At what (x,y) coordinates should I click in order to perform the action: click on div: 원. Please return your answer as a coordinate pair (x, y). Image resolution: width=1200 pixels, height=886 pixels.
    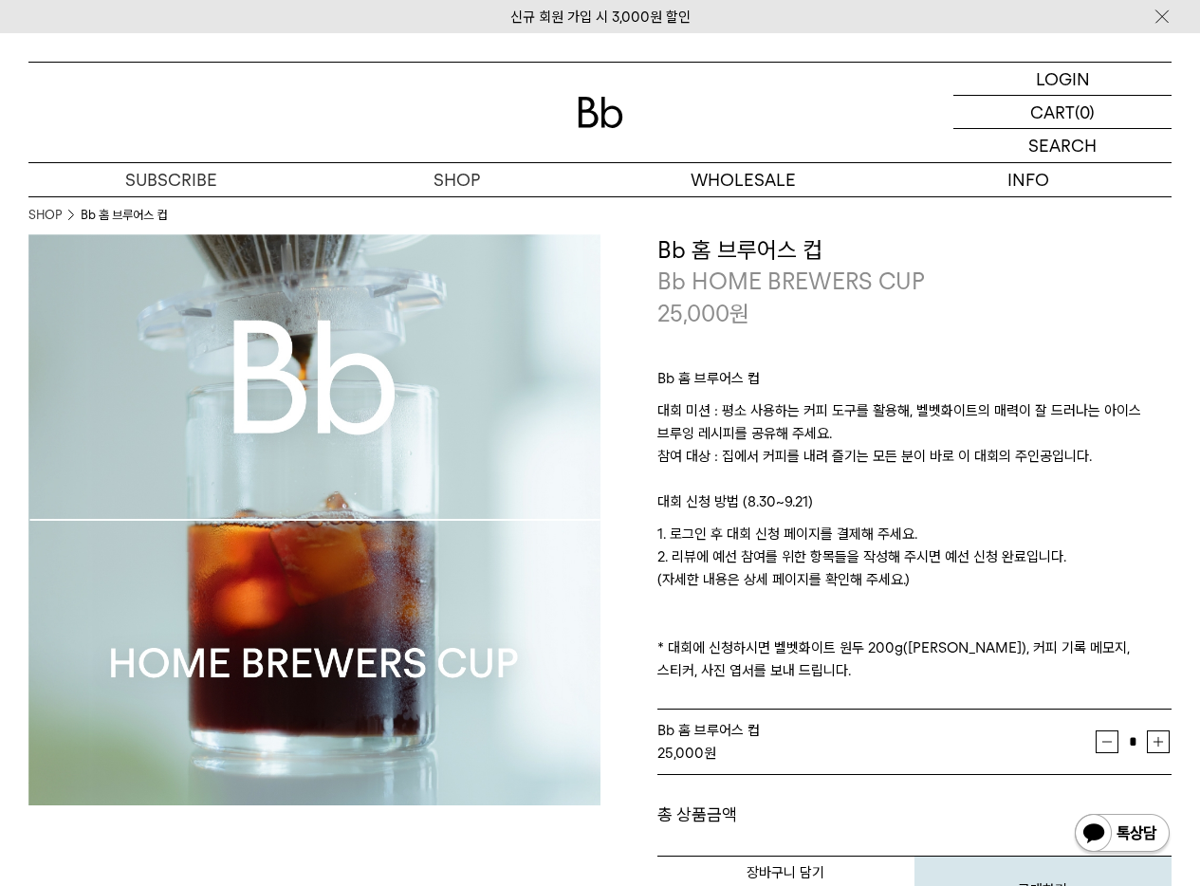
    Looking at the image, I should click on (876, 753).